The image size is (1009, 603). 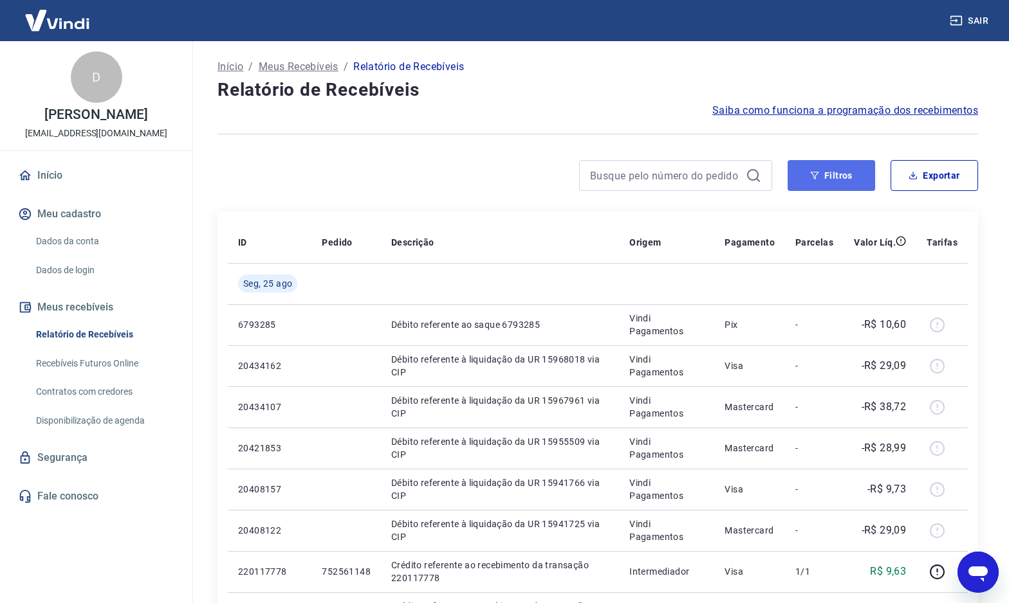 I want to click on p: Descrição, so click(x=412, y=243).